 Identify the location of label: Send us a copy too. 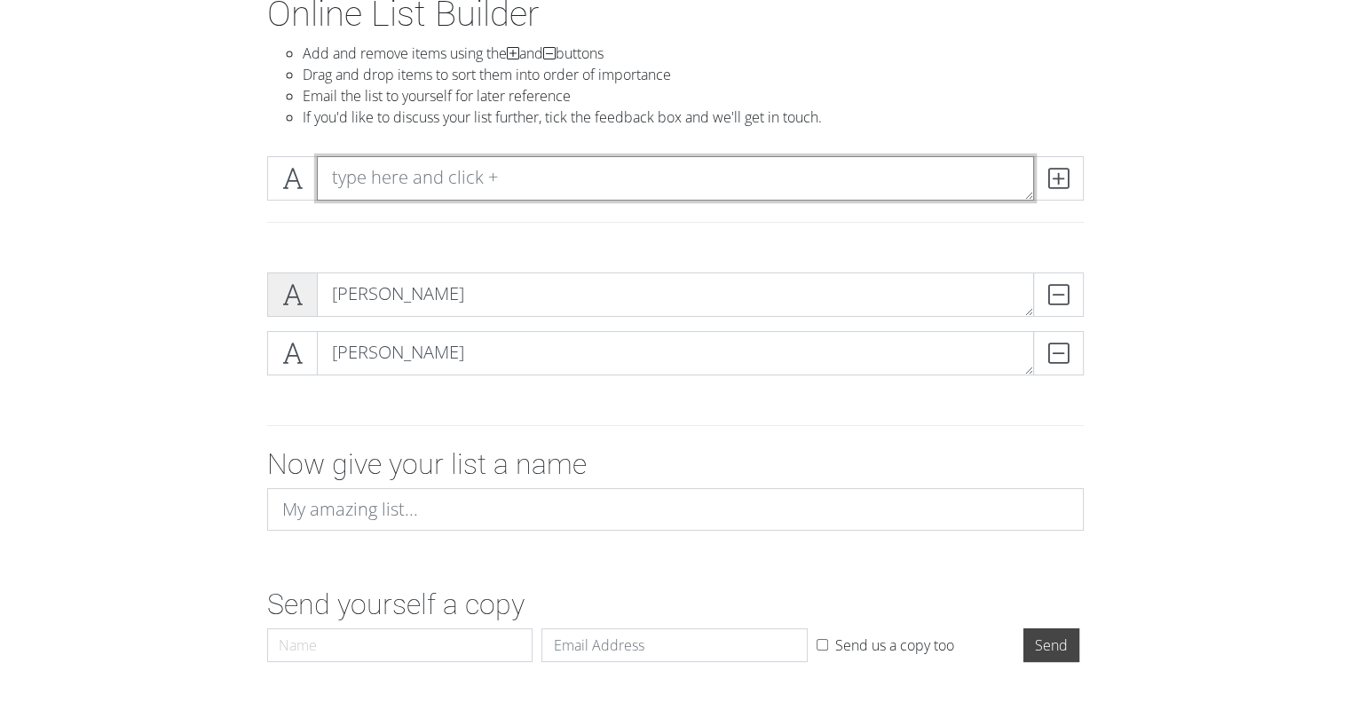
(894, 645).